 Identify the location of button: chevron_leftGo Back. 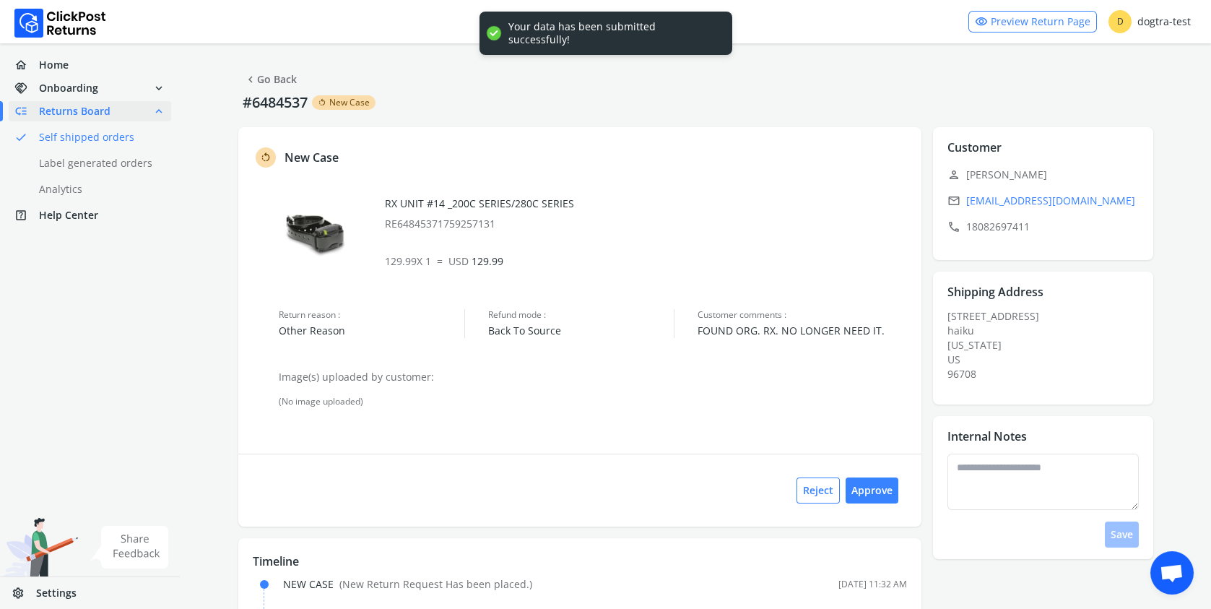
(270, 79).